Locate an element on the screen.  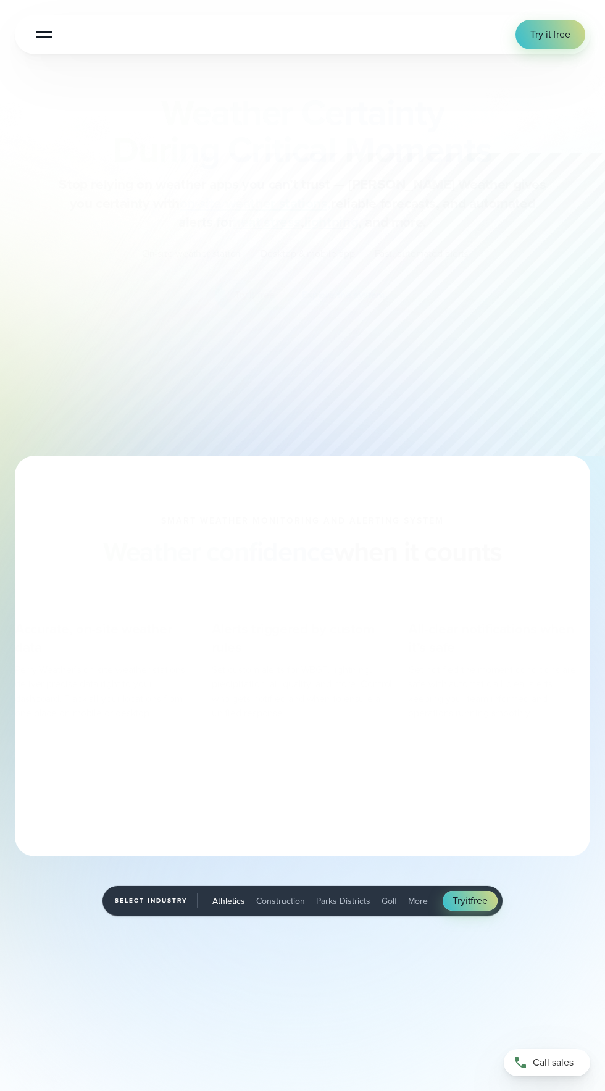
span: Call sales is located at coordinates (553, 1063).